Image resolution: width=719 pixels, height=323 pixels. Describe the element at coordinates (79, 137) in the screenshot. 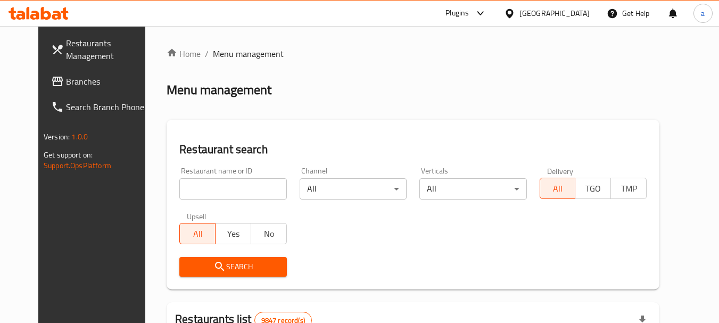

I see `span: 1.0.0` at that location.